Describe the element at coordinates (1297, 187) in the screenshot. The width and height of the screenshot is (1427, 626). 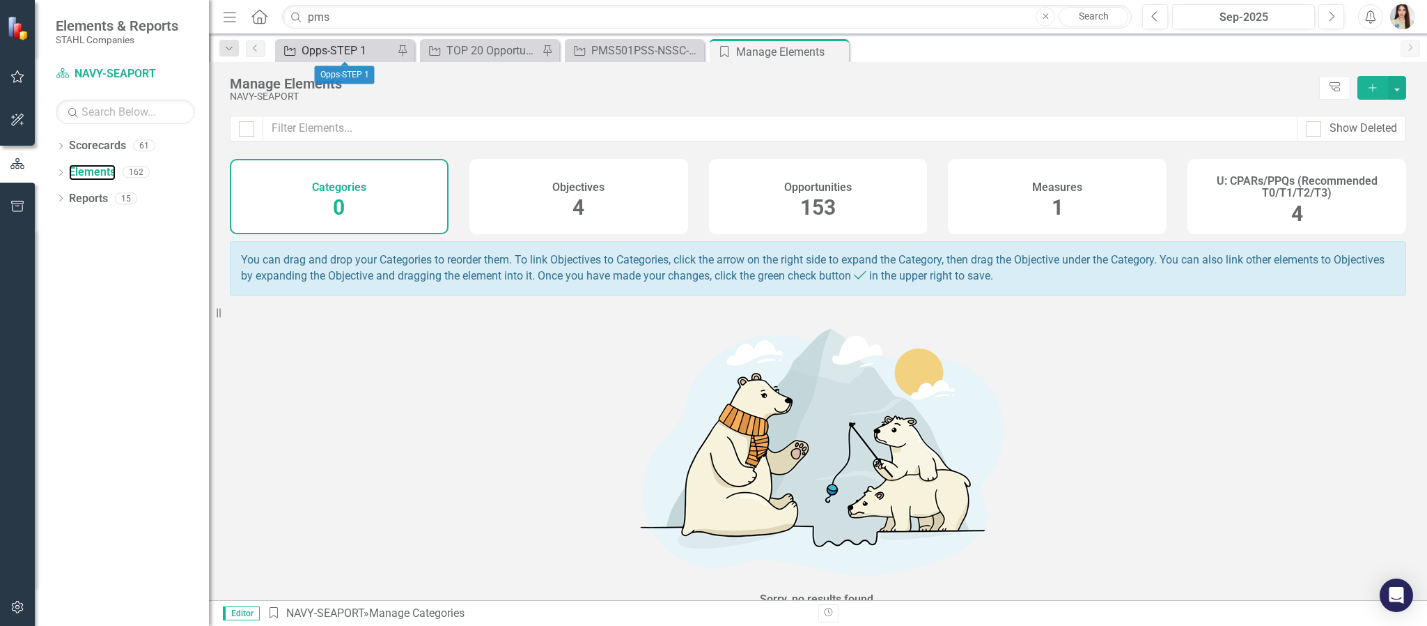
I see `h4: U: CPARs/PPQs (Recommended T0/T1/T2/T3)` at that location.